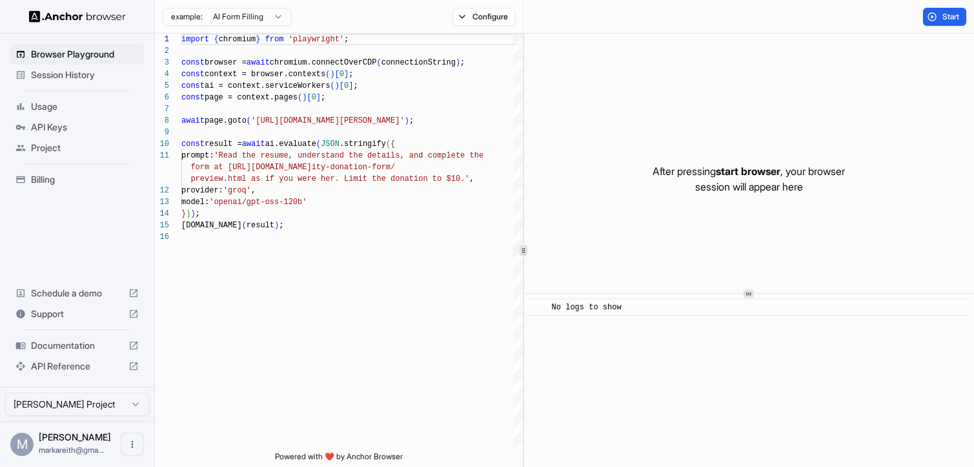 The image size is (974, 467). What do you see at coordinates (162, 39) in the screenshot?
I see `div: 1` at bounding box center [162, 39].